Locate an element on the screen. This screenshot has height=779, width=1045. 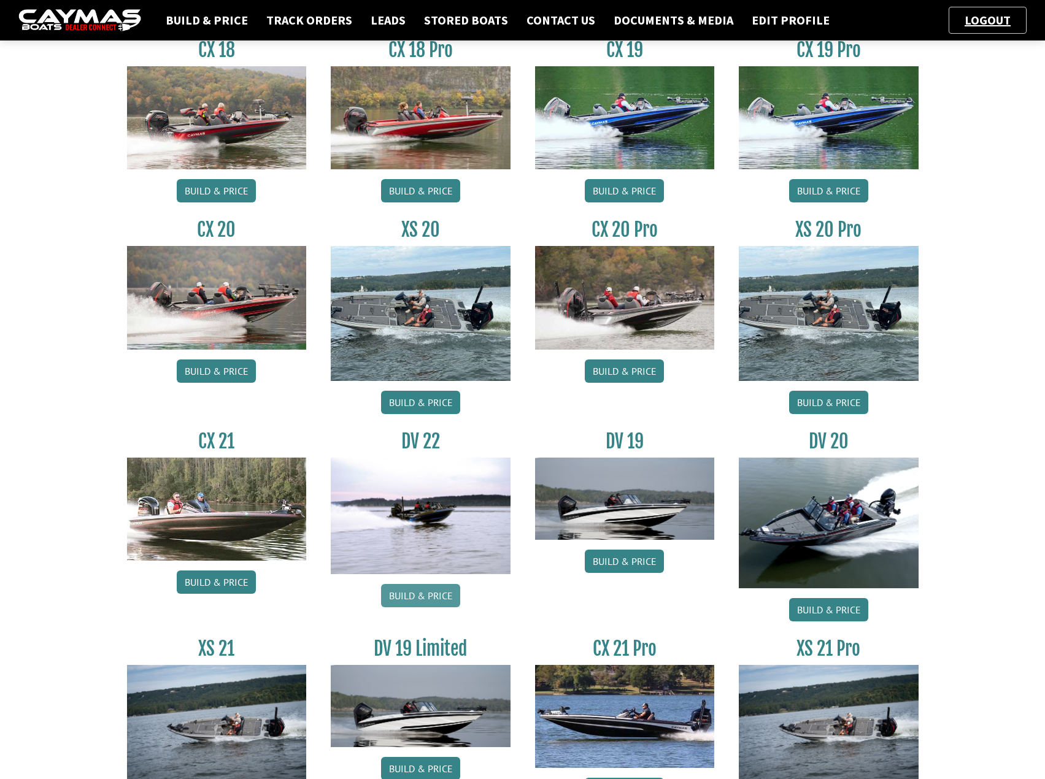
img: DV22_original_motor_cropped_for_caymas_connect.jpg is located at coordinates (420, 516).